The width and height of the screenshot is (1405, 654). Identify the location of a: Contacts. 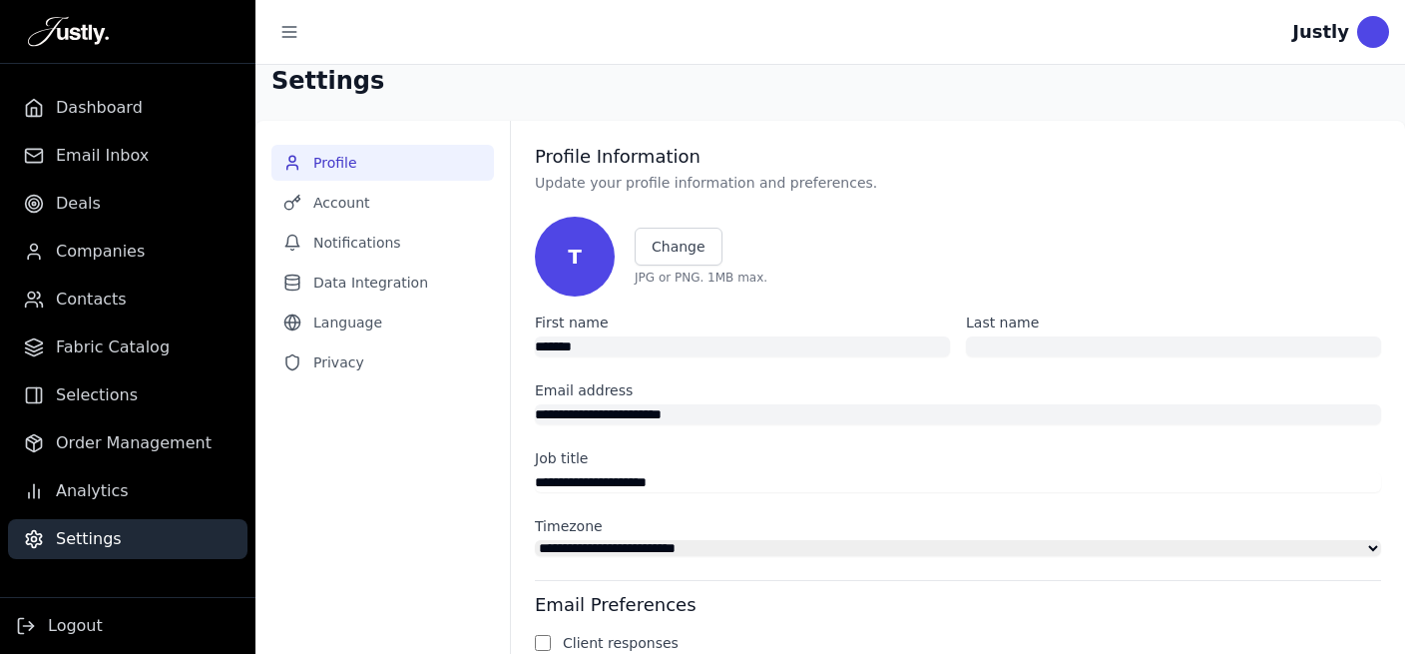
(128, 299).